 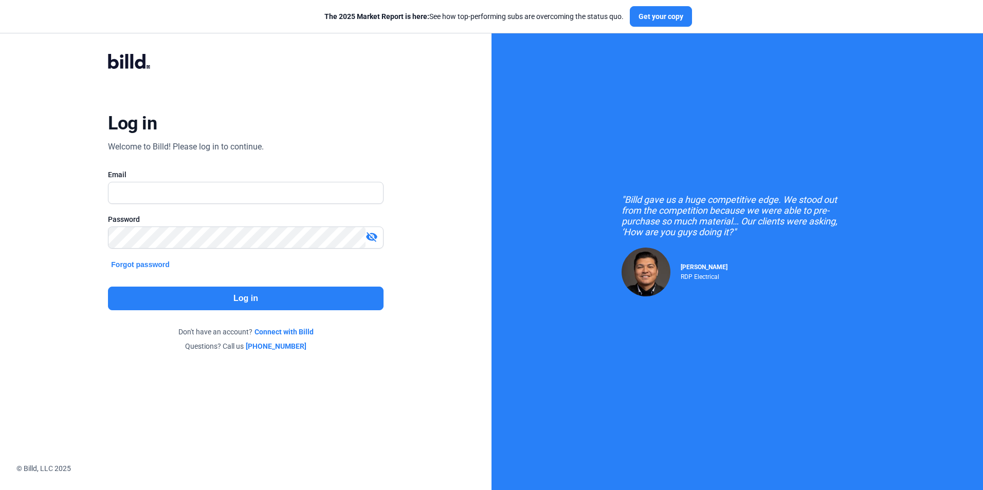 I want to click on div: Log in, so click(x=132, y=123).